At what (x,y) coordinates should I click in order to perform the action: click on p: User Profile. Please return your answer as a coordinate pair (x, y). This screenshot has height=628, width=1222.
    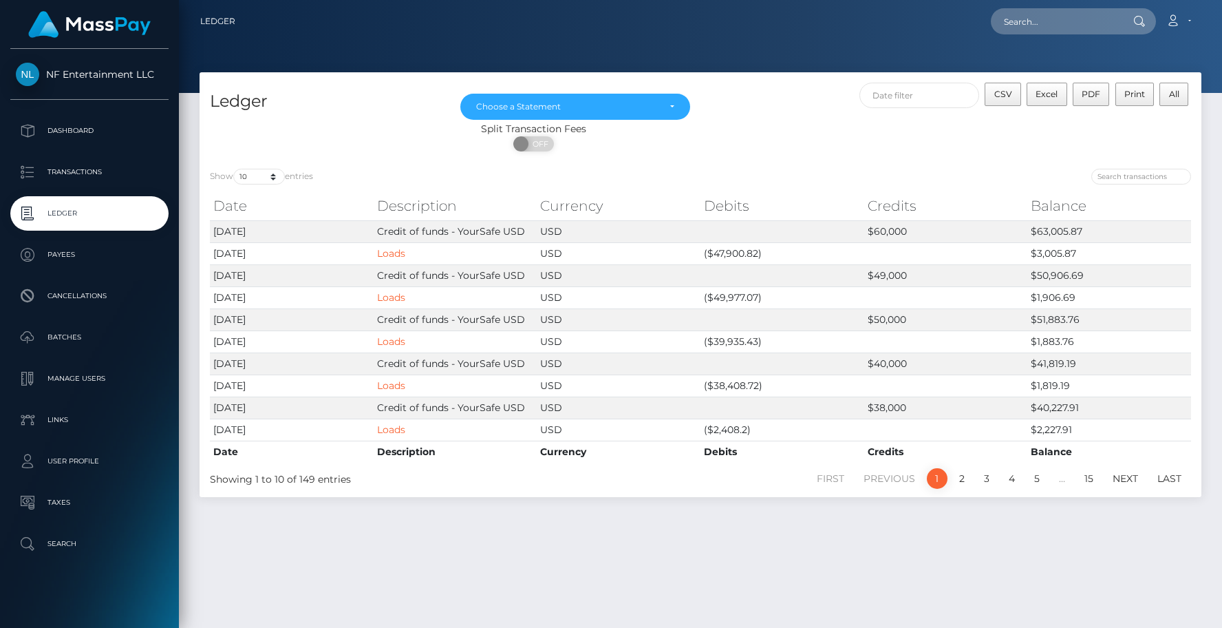
    Looking at the image, I should click on (89, 461).